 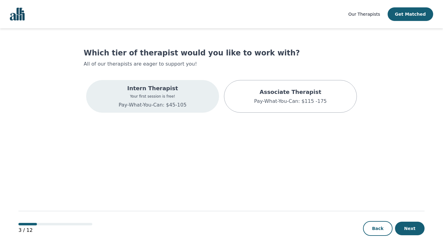 What do you see at coordinates (17, 14) in the screenshot?
I see `img: alli logo` at bounding box center [17, 14].